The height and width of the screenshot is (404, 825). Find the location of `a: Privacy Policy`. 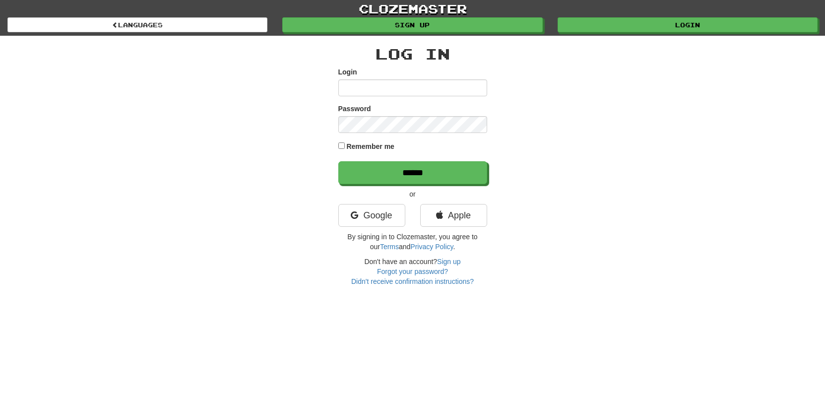

a: Privacy Policy is located at coordinates (431, 246).